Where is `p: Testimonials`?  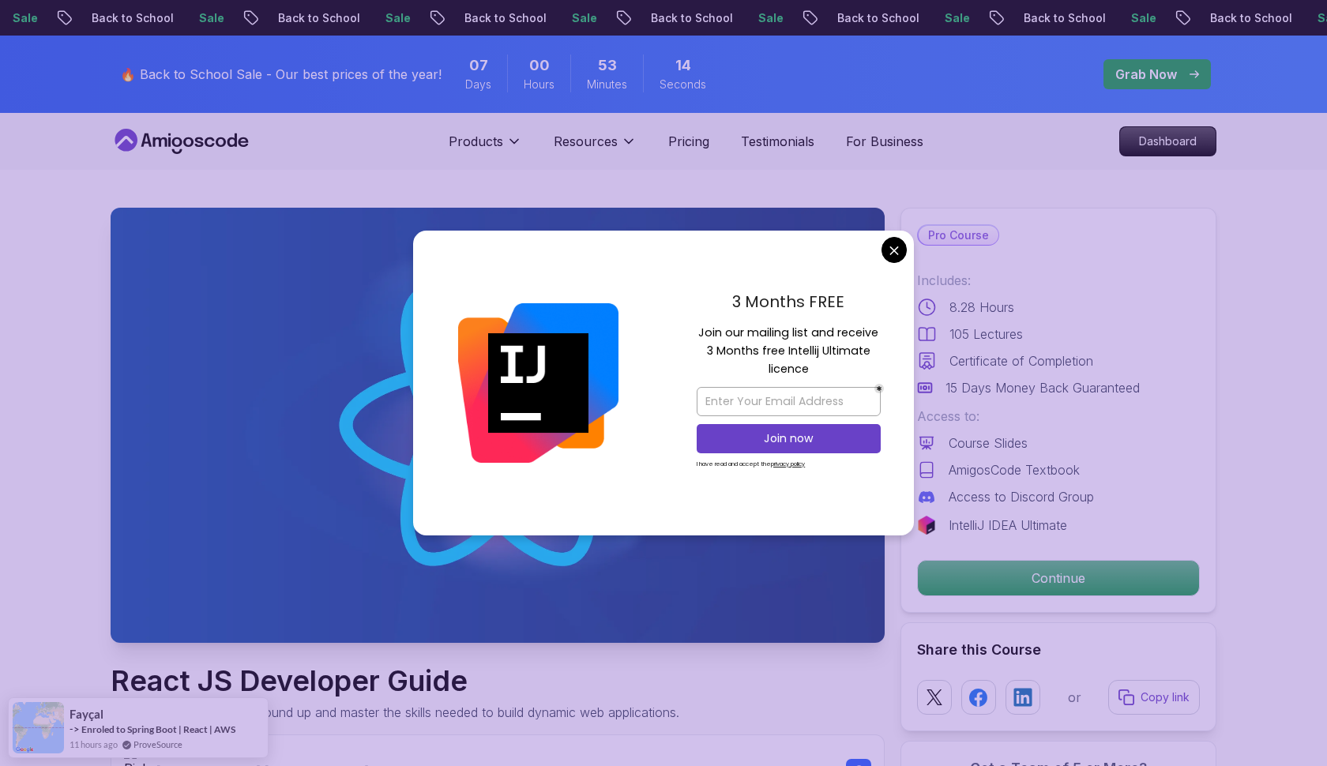 p: Testimonials is located at coordinates (777, 141).